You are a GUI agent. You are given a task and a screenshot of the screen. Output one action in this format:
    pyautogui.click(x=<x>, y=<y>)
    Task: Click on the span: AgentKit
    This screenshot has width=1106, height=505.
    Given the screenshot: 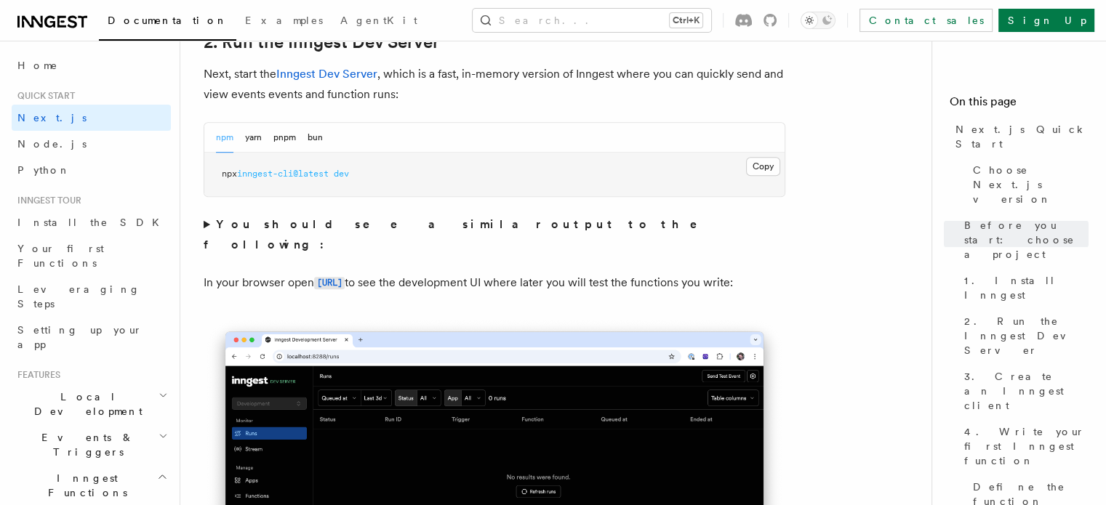 What is the action you would take?
    pyautogui.click(x=379, y=20)
    